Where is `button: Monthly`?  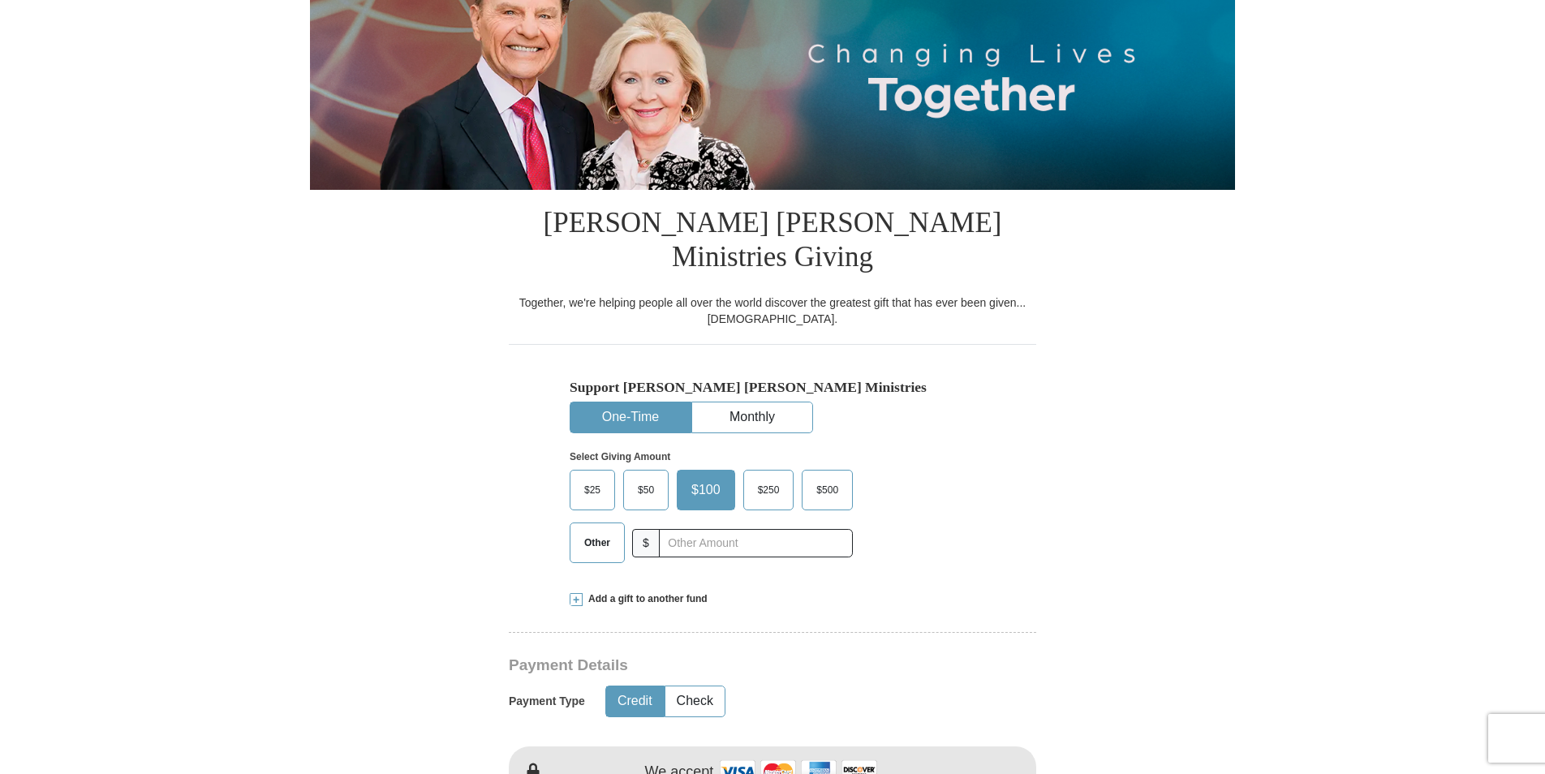
button: Monthly is located at coordinates (752, 417).